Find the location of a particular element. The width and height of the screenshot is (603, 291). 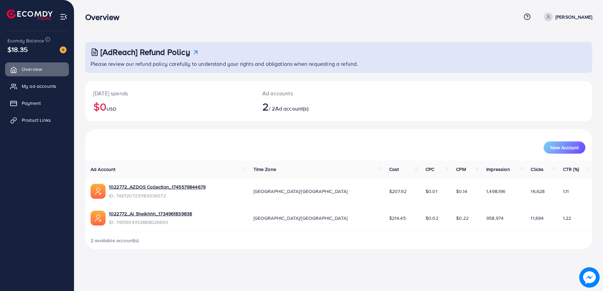

span: 1,498,196 is located at coordinates (496, 192).